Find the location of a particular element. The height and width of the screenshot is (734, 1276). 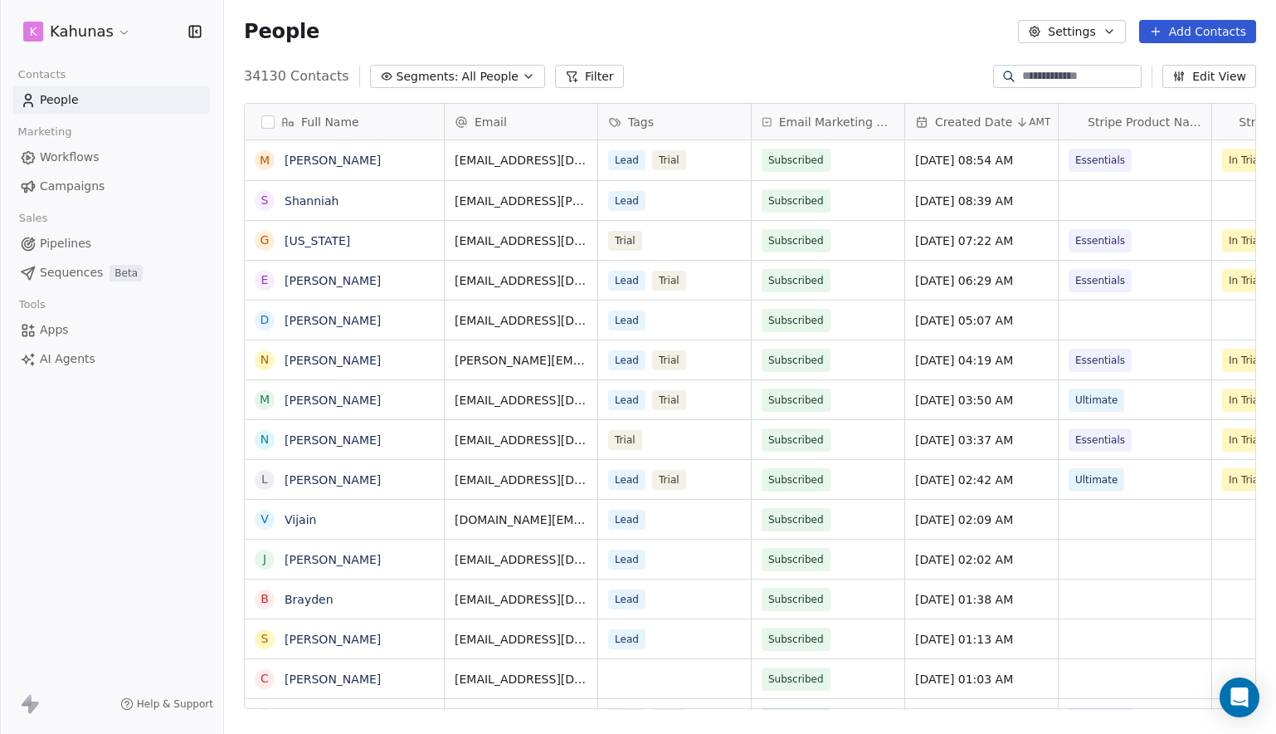

span: Email is located at coordinates (490, 122).